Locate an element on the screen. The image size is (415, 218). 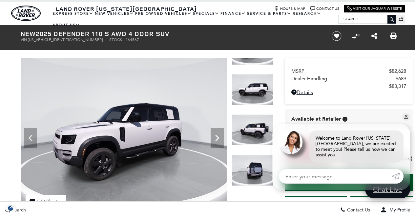
div: Vehicle is in stock and ready for immediate delivery. Due to demand, availability is subject to c... is located at coordinates (345, 119).